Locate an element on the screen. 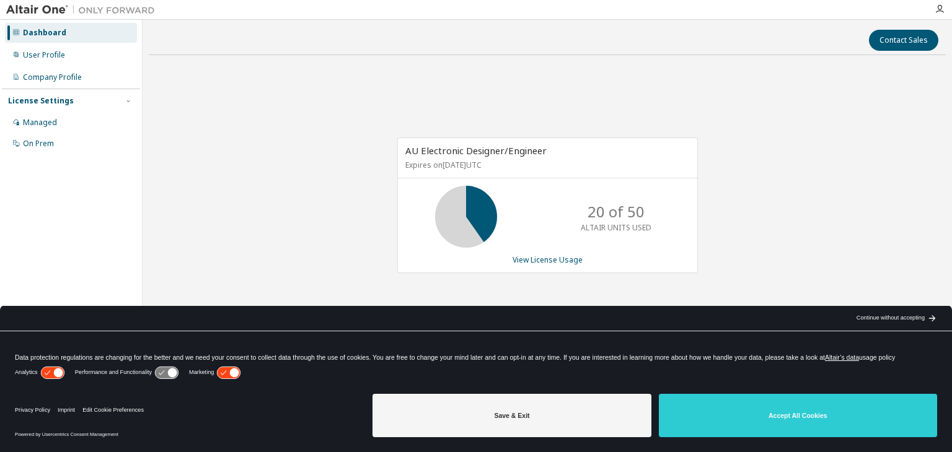  div: User Profile is located at coordinates (44, 55).